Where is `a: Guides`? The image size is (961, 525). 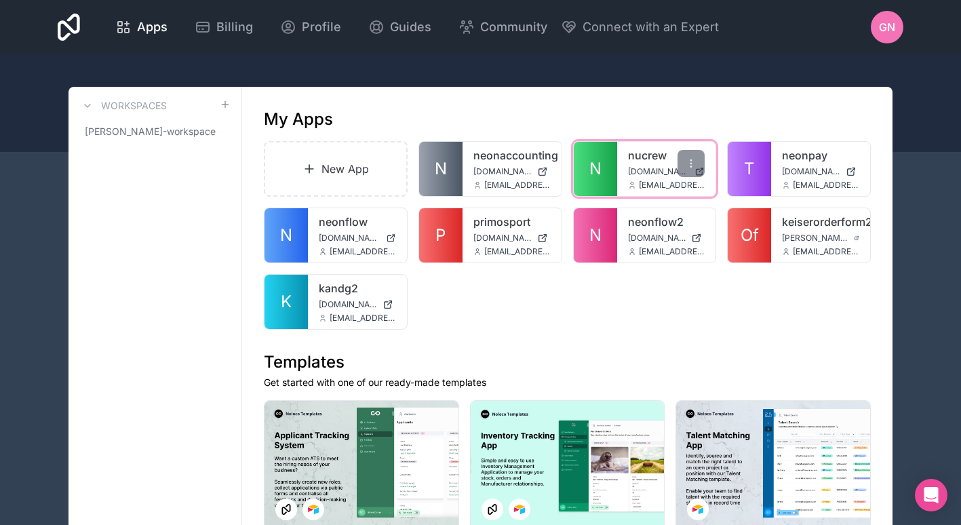
a: Guides is located at coordinates (399, 27).